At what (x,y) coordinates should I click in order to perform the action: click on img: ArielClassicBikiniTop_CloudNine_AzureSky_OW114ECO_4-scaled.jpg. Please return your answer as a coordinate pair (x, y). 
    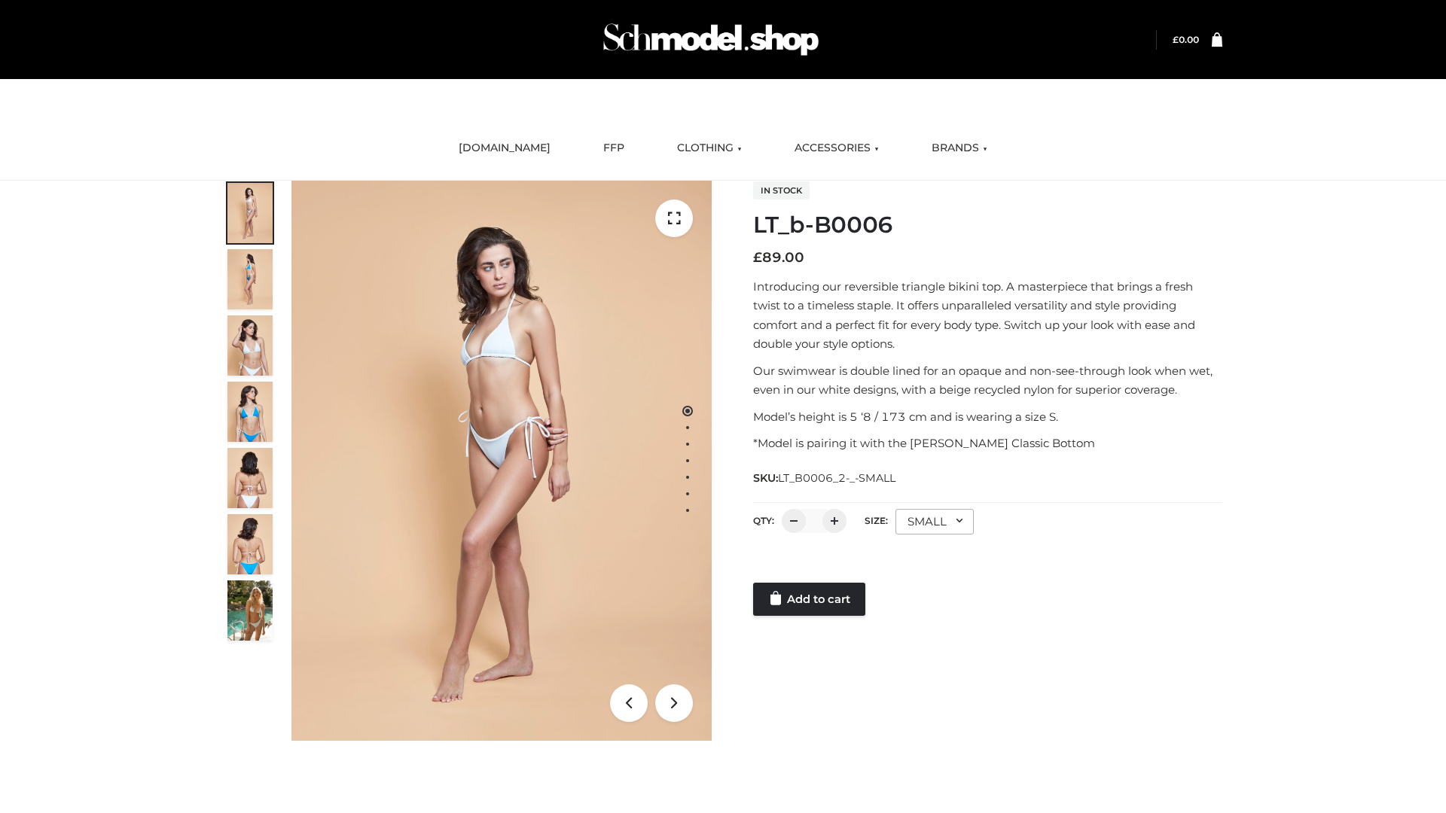
    Looking at the image, I should click on (250, 412).